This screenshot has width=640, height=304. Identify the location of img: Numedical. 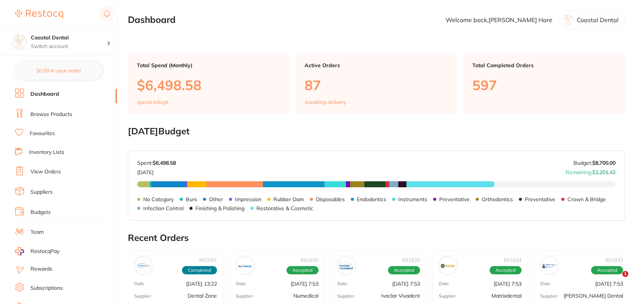
(245, 266).